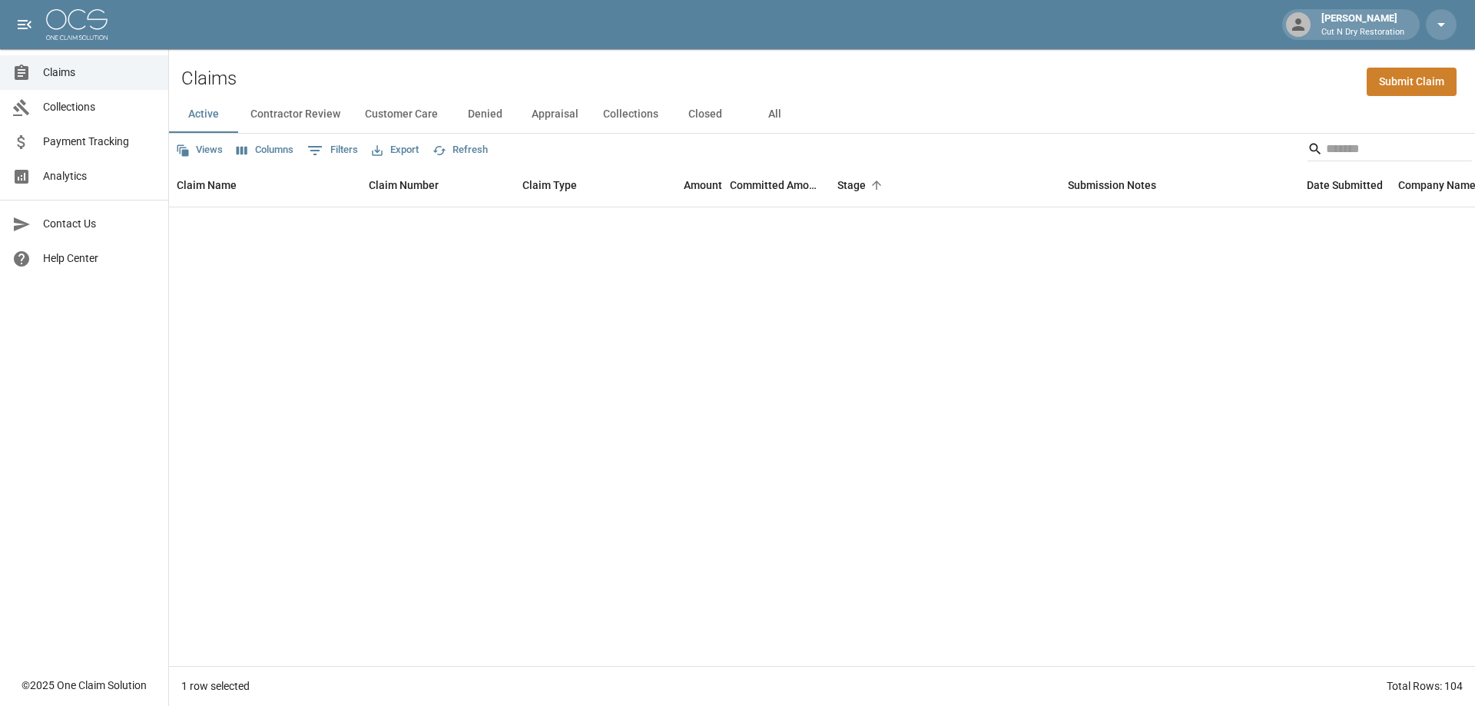  I want to click on button: Select columns, so click(265, 150).